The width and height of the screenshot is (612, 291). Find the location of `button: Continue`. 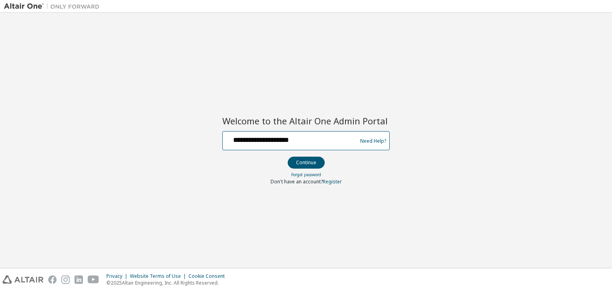

button: Continue is located at coordinates (306, 163).